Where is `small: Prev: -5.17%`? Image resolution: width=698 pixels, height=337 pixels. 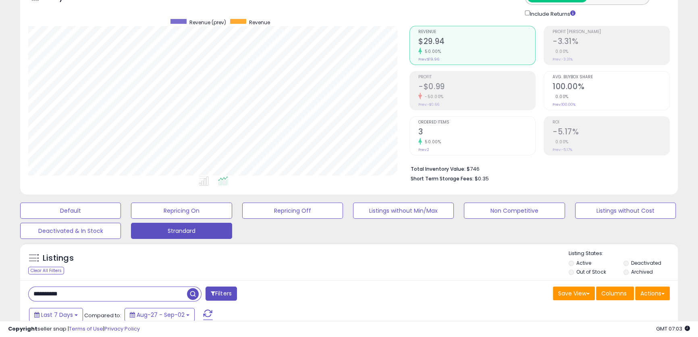
small: Prev: -5.17% is located at coordinates (562, 150).